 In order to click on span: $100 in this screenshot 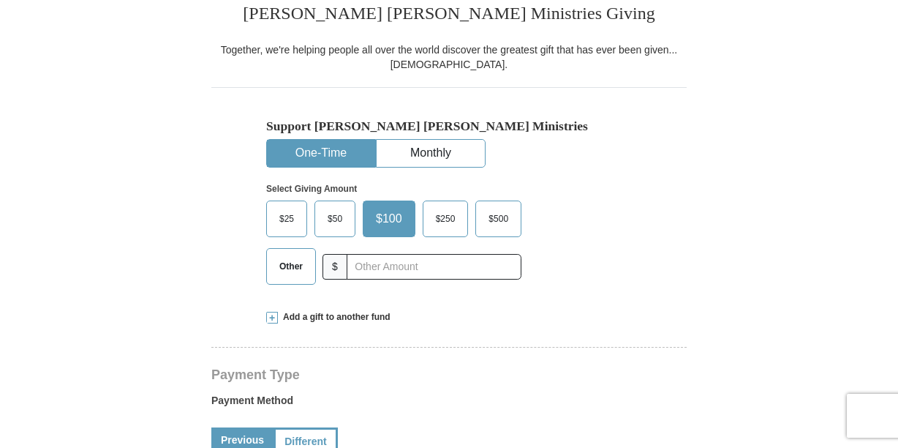, I will do `click(389, 219)`.